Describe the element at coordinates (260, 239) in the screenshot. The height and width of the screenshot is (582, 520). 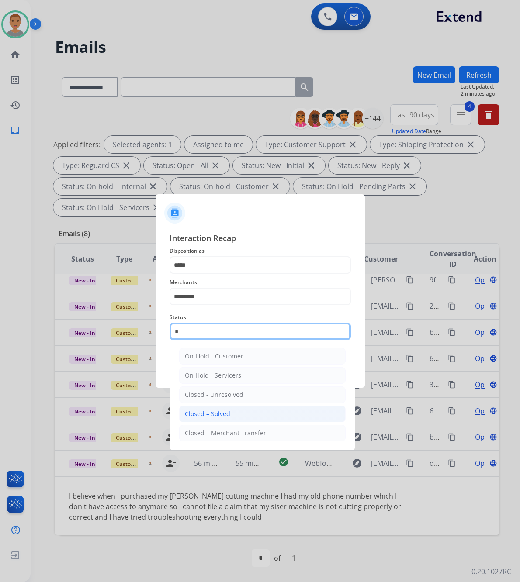
I see `span: Interaction Recap` at that location.